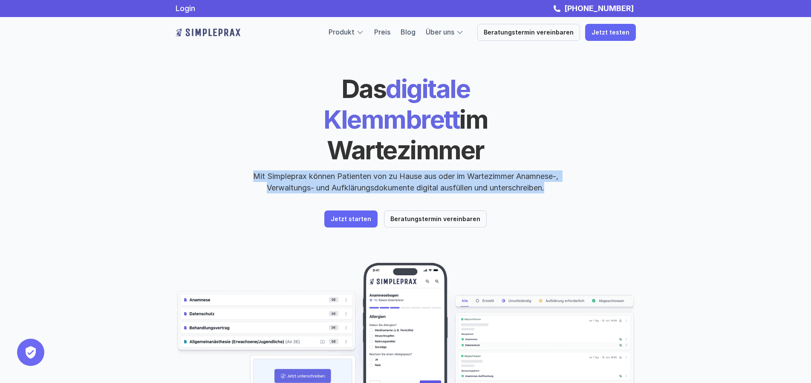  I want to click on span: Das, so click(363, 89).